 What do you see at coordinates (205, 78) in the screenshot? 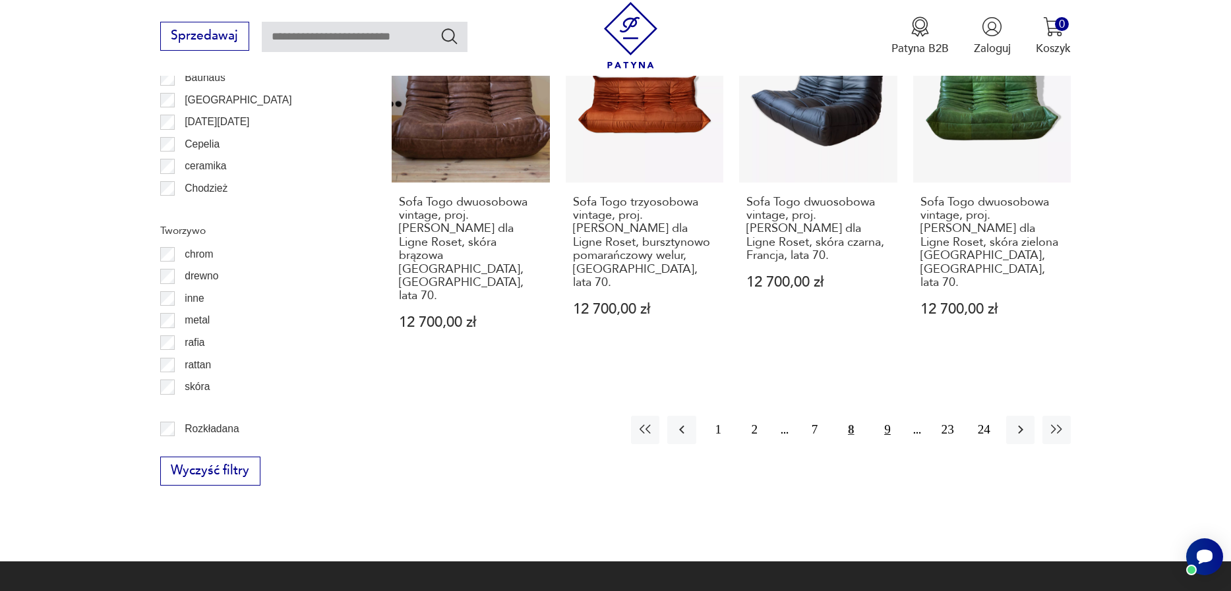
I see `p: Bauhaus` at bounding box center [205, 78].